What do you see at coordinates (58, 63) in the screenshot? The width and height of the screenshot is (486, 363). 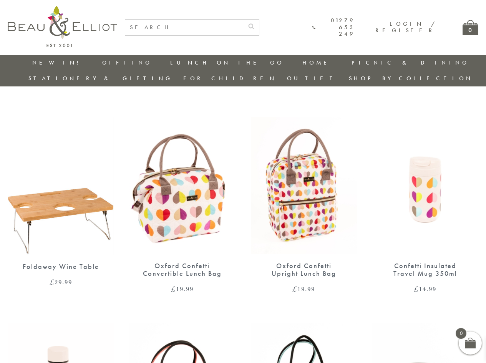 I see `a: New in!` at bounding box center [58, 63].